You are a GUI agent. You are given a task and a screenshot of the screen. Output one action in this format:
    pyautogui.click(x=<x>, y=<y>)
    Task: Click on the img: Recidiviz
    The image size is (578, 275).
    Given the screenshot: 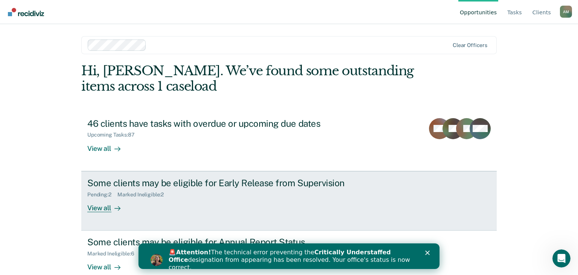 What is the action you would take?
    pyautogui.click(x=26, y=12)
    